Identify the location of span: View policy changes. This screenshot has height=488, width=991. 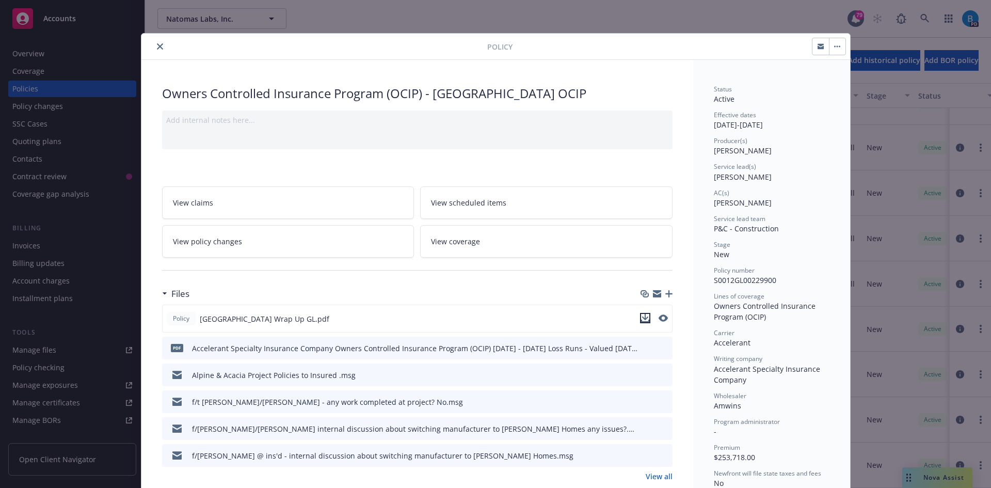
(207, 241).